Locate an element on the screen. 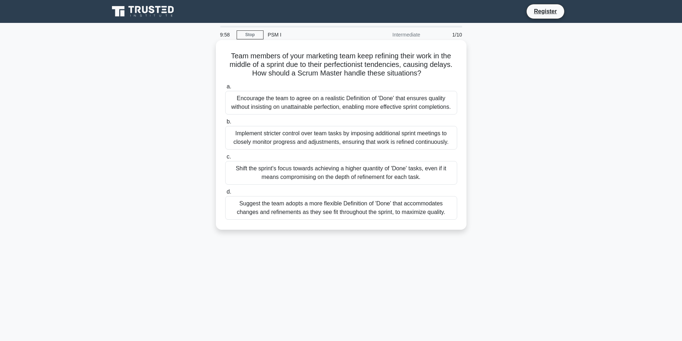 This screenshot has height=341, width=682. span: a. is located at coordinates (229, 86).